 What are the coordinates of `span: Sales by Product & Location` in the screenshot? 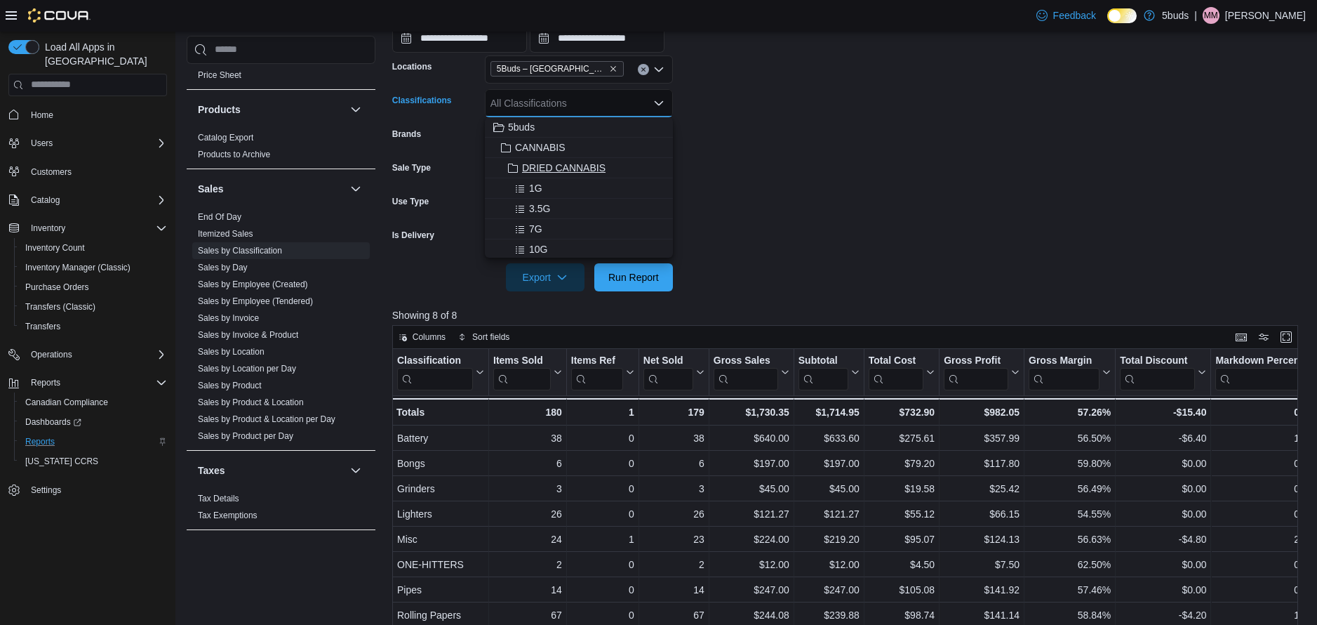 It's located at (251, 401).